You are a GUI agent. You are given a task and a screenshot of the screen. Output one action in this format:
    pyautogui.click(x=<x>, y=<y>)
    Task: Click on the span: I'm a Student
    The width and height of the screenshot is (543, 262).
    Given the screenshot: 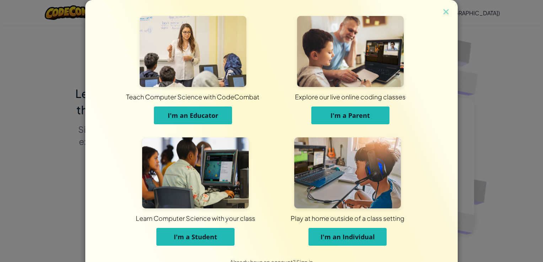 What is the action you would take?
    pyautogui.click(x=195, y=237)
    